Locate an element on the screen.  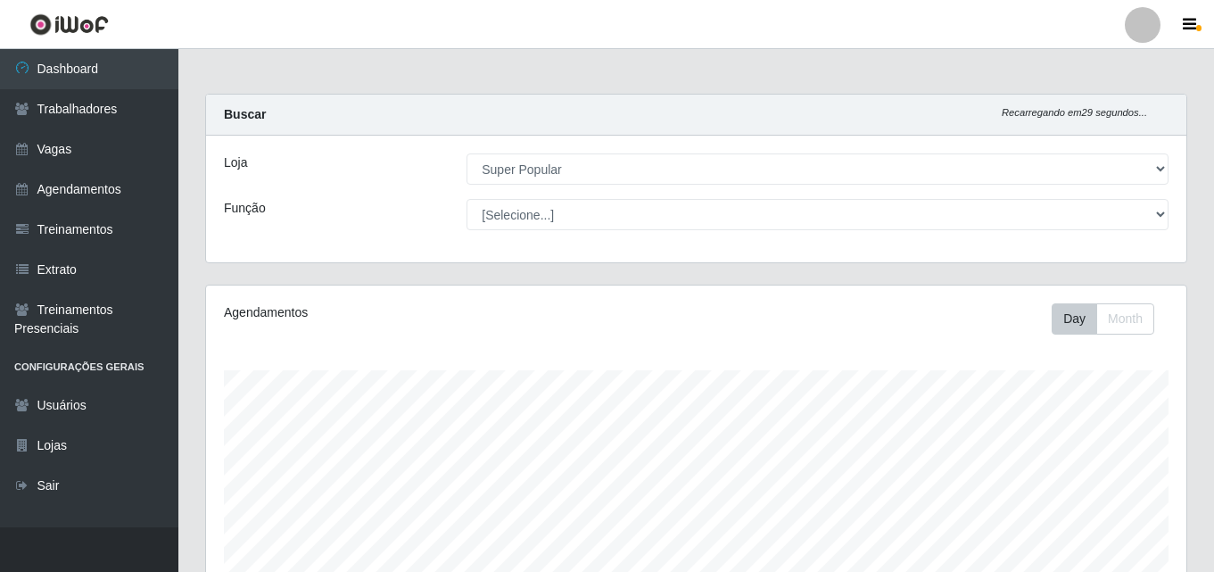
i: Recarregando em 29 segundos... is located at coordinates (1074, 112).